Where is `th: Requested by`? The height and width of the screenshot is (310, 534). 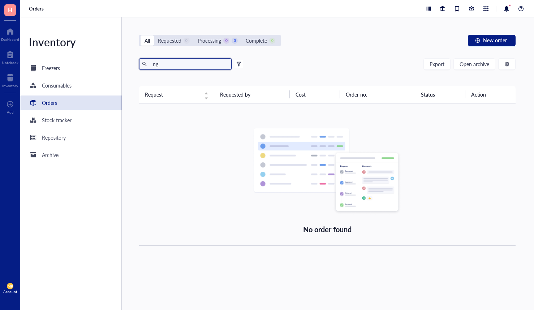 th: Requested by is located at coordinates (252, 94).